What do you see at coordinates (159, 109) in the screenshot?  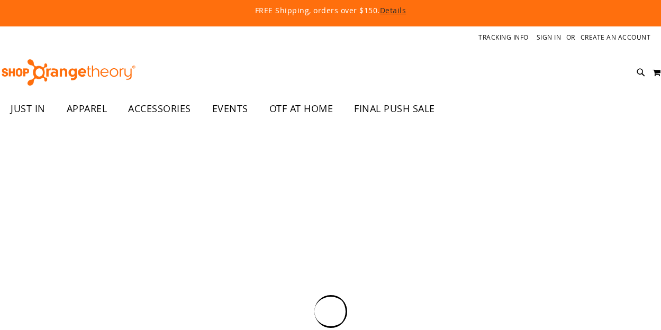 I see `a: ACCESSORIES` at bounding box center [159, 109].